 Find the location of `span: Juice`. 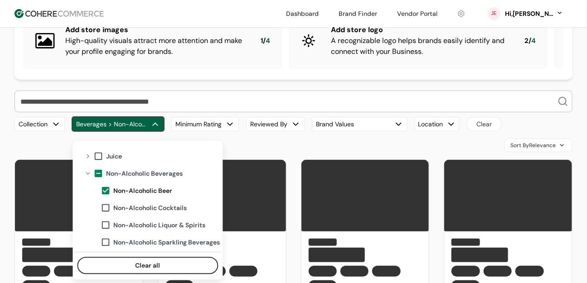

span: Juice is located at coordinates (114, 156).